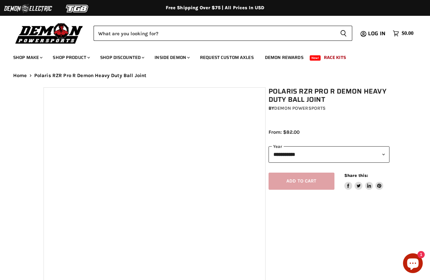 Image resolution: width=430 pixels, height=280 pixels. I want to click on ul: Main menu, so click(210, 56).